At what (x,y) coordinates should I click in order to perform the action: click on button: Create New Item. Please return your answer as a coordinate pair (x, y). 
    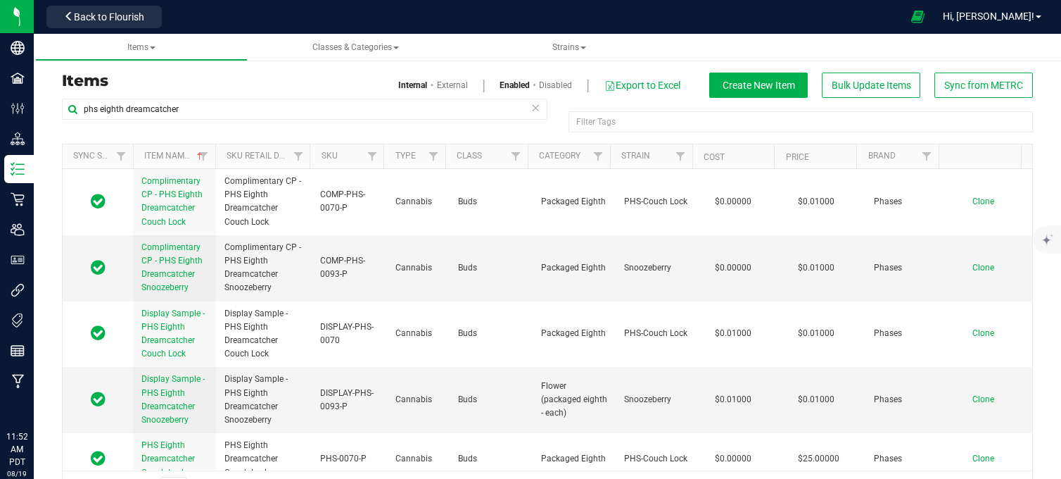
    Looking at the image, I should click on (759, 85).